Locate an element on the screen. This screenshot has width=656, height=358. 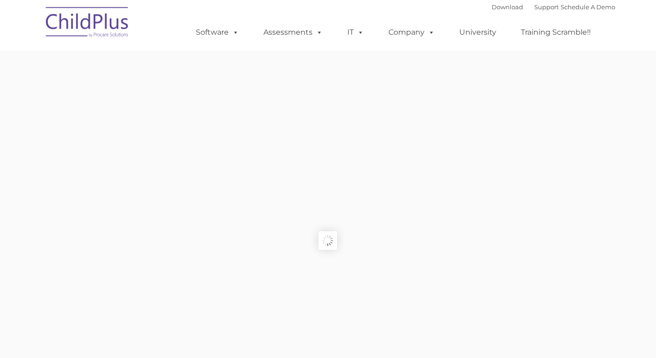
a: Training Scramble!! is located at coordinates (555, 32).